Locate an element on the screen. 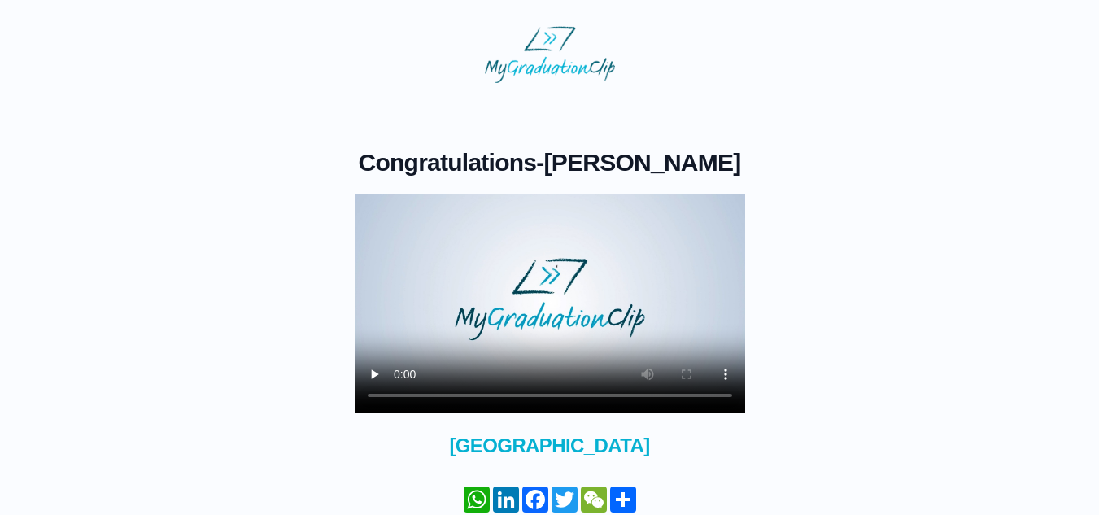 This screenshot has height=515, width=1099. a: Twitter is located at coordinates (564, 499).